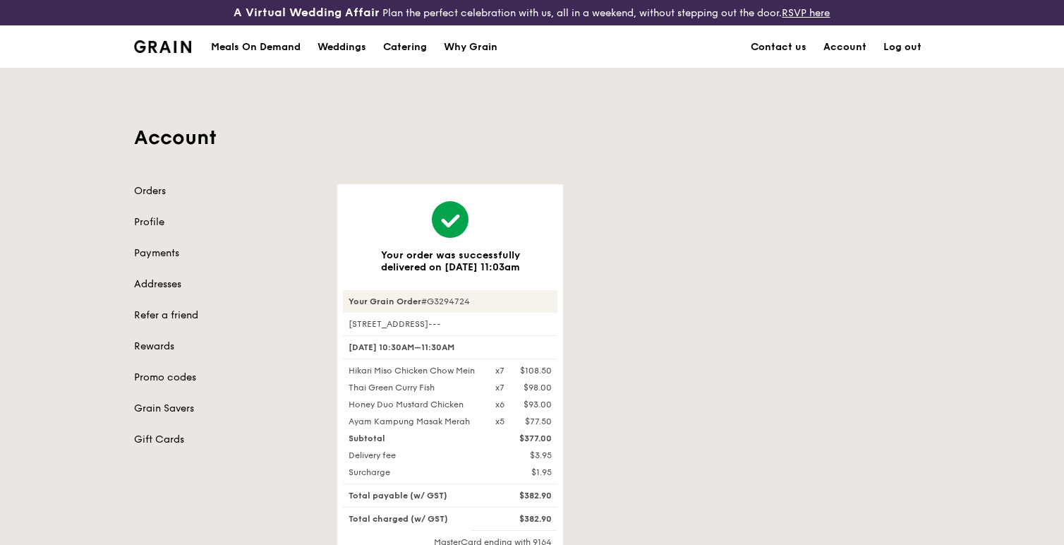  I want to click on a: Payments, so click(227, 253).